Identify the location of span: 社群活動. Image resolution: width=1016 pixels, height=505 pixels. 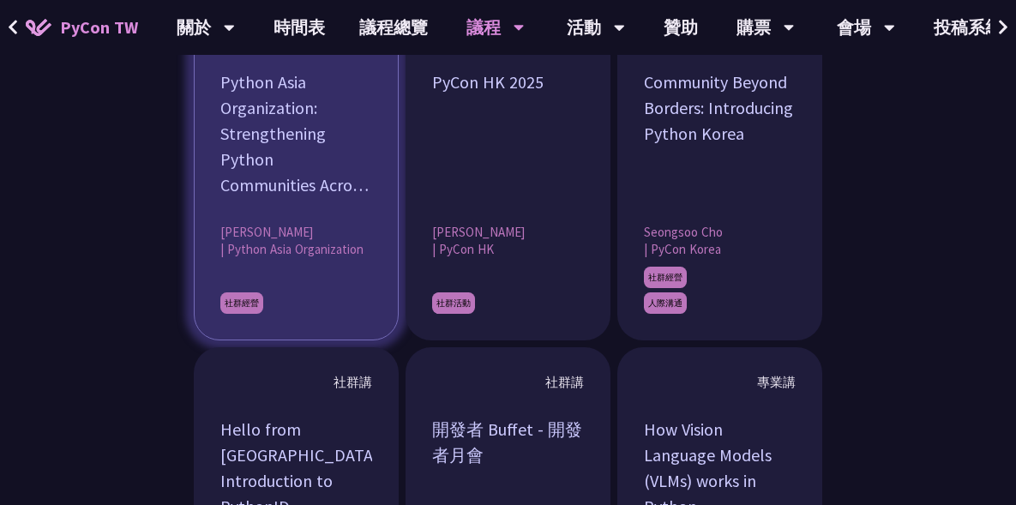
(454, 303).